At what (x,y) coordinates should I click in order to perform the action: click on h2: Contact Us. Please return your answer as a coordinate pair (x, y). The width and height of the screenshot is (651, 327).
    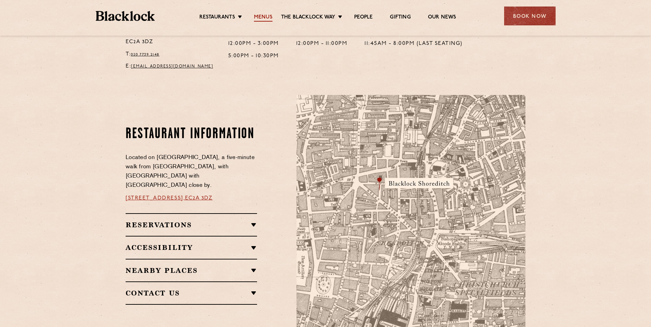
    Looking at the image, I should click on (191, 293).